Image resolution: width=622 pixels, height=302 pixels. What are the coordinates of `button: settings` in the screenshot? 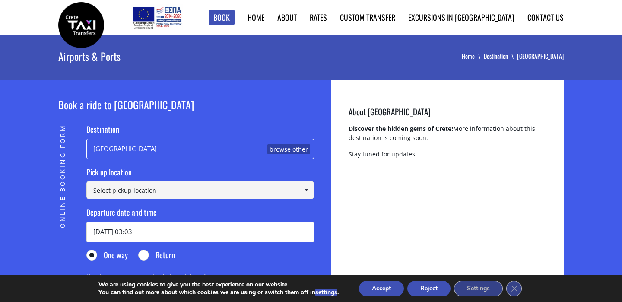 It's located at (326, 293).